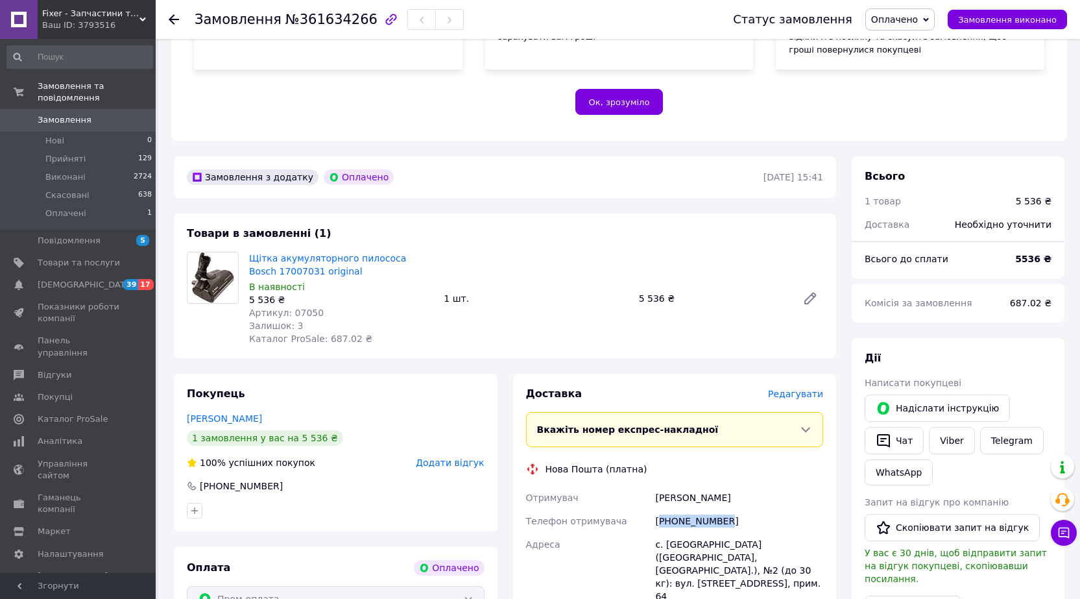 Image resolution: width=1080 pixels, height=599 pixels. Describe the element at coordinates (149, 141) in the screenshot. I see `span: 0` at that location.